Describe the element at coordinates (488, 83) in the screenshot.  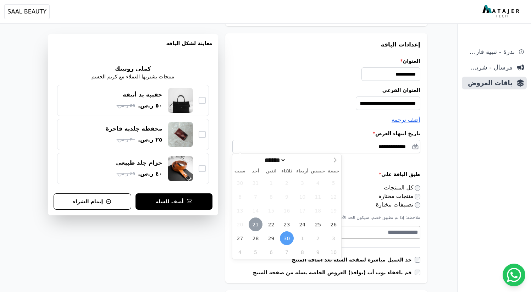
I see `span: باقات العروض` at that location.